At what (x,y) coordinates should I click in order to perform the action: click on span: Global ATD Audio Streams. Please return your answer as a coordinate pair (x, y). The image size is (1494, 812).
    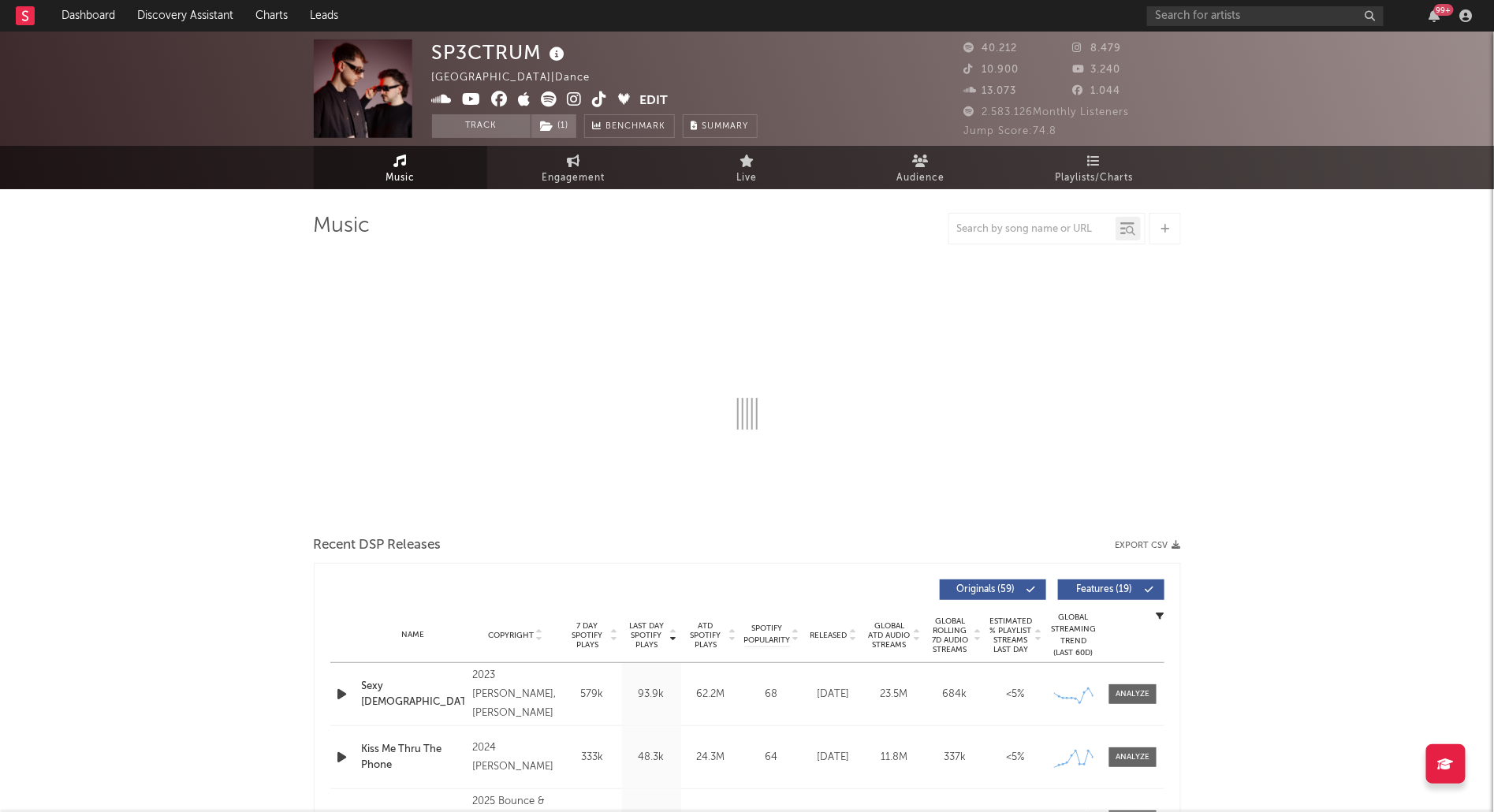
    Looking at the image, I should click on (890, 635).